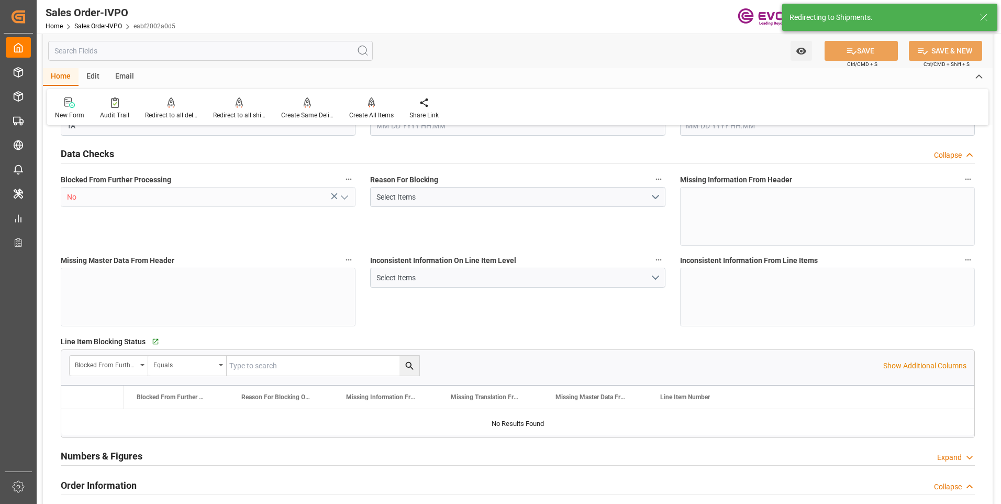 This screenshot has height=504, width=1001. Describe the element at coordinates (685, 397) in the screenshot. I see `span: Line Item Number` at that location.